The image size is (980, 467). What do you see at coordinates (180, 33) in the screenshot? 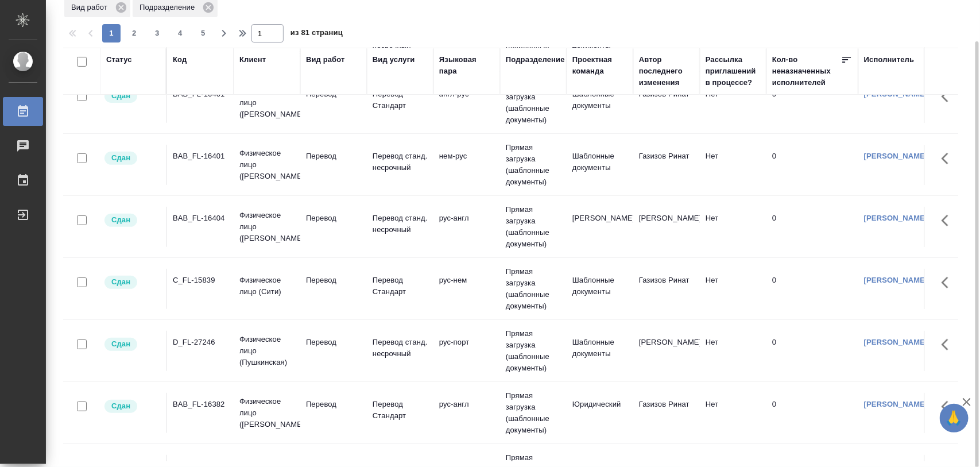
I see `span: 4` at bounding box center [180, 33].